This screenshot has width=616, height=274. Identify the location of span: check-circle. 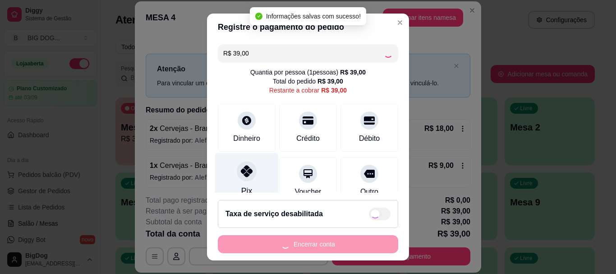
(259, 16).